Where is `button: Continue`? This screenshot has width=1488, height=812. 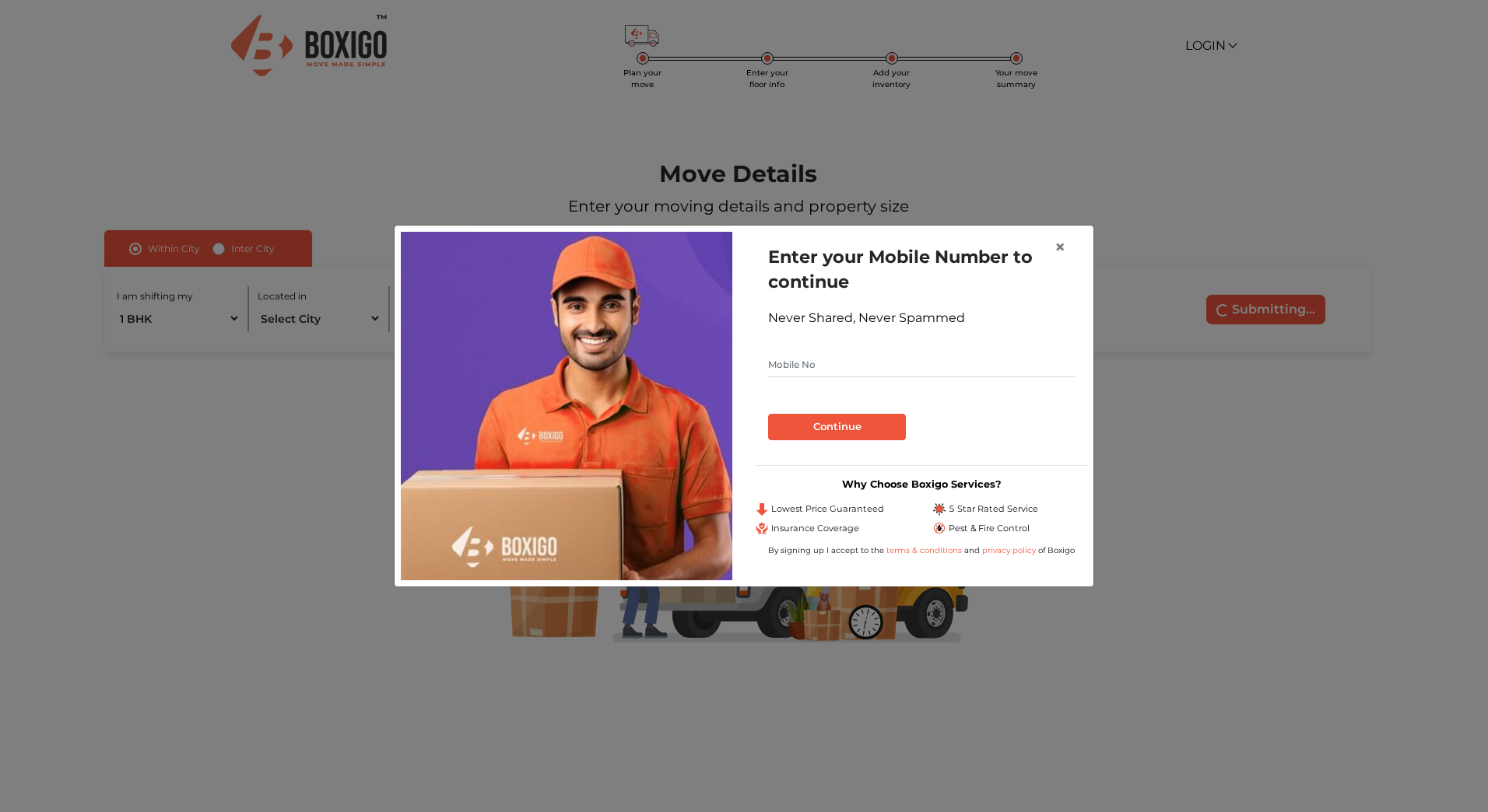 button: Continue is located at coordinates (837, 427).